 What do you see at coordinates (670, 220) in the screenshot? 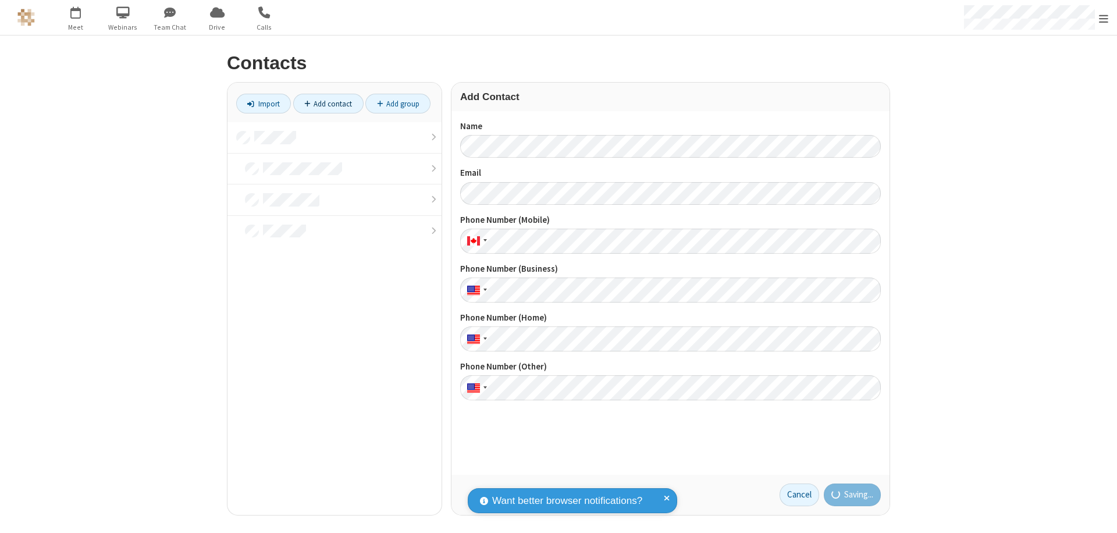
I see `label: Phone Number (Mobile)` at bounding box center [670, 220].